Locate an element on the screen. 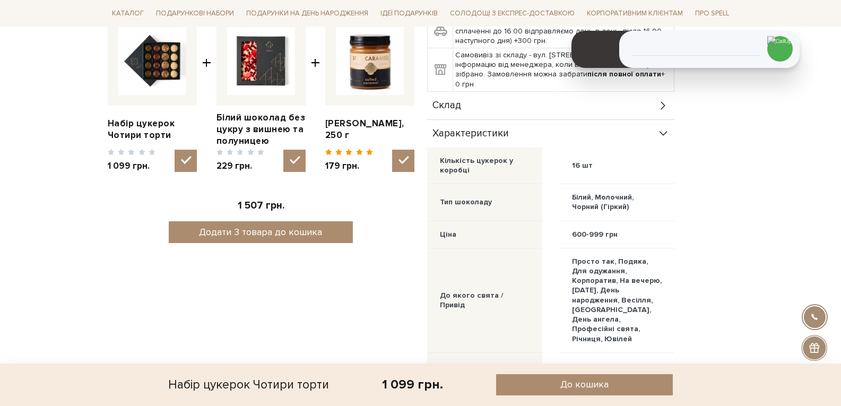 This screenshot has height=406, width=841. div: Тип шоколаду is located at coordinates (466, 202).